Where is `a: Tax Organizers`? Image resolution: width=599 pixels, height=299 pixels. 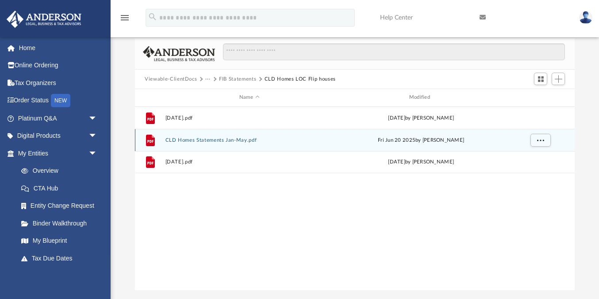 a: Tax Organizers is located at coordinates (58, 83).